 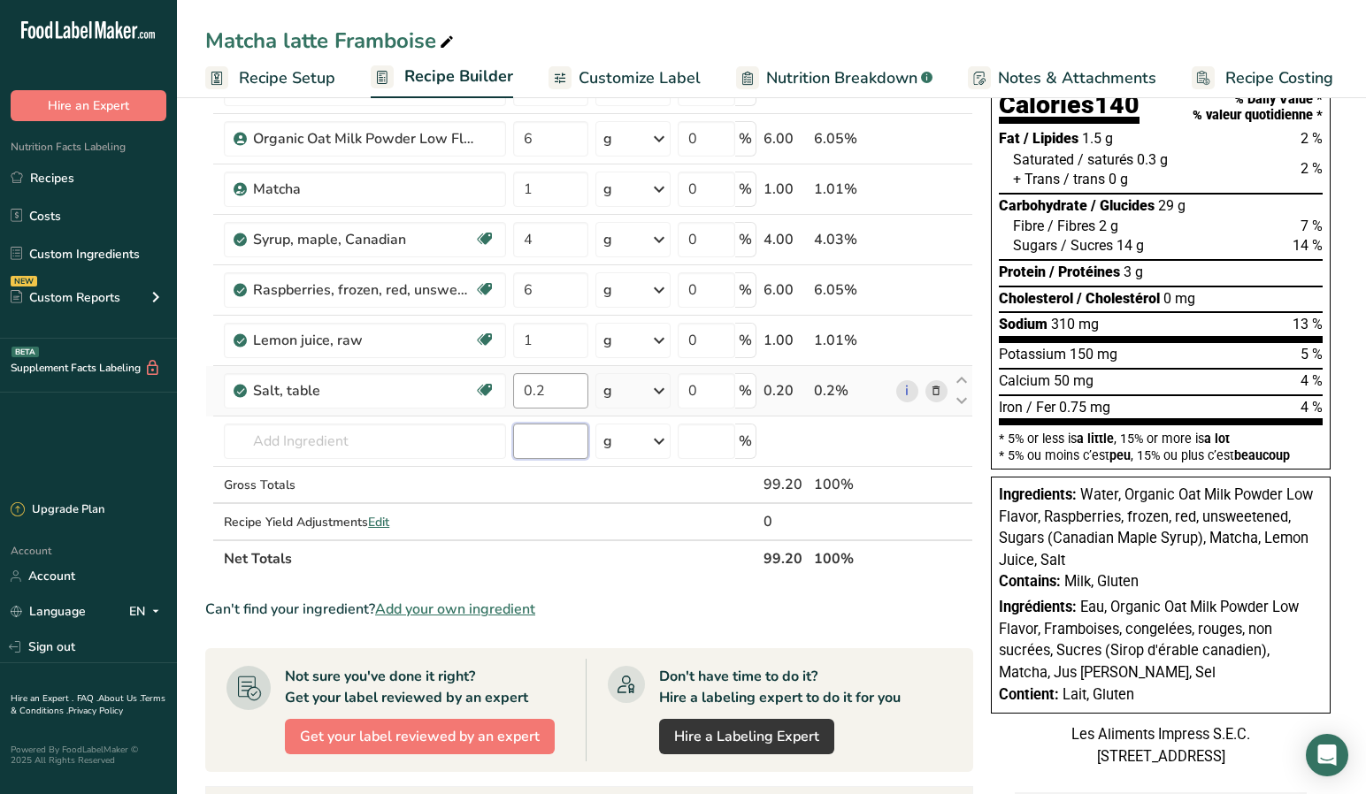 I want to click on div: Powered By FoodLabelMaker © 2025 All Rights Reserved, so click(x=88, y=755).